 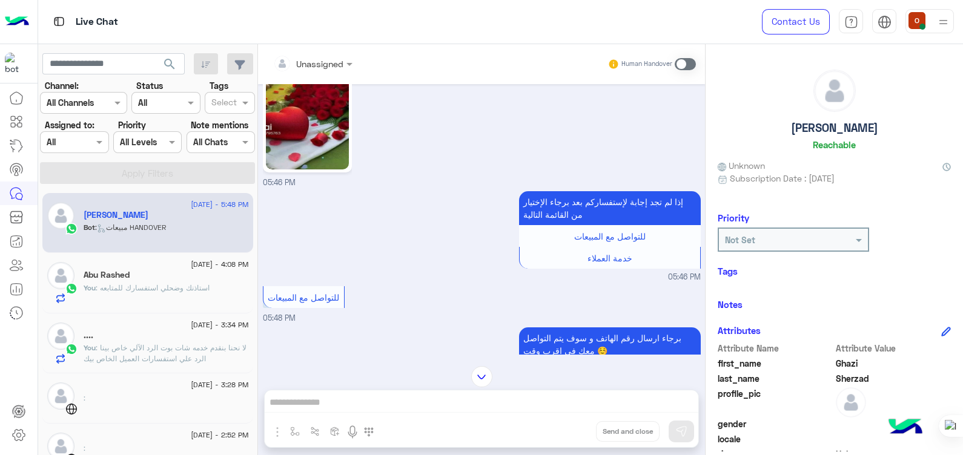 I want to click on h5: Abu Rashed, so click(x=107, y=275).